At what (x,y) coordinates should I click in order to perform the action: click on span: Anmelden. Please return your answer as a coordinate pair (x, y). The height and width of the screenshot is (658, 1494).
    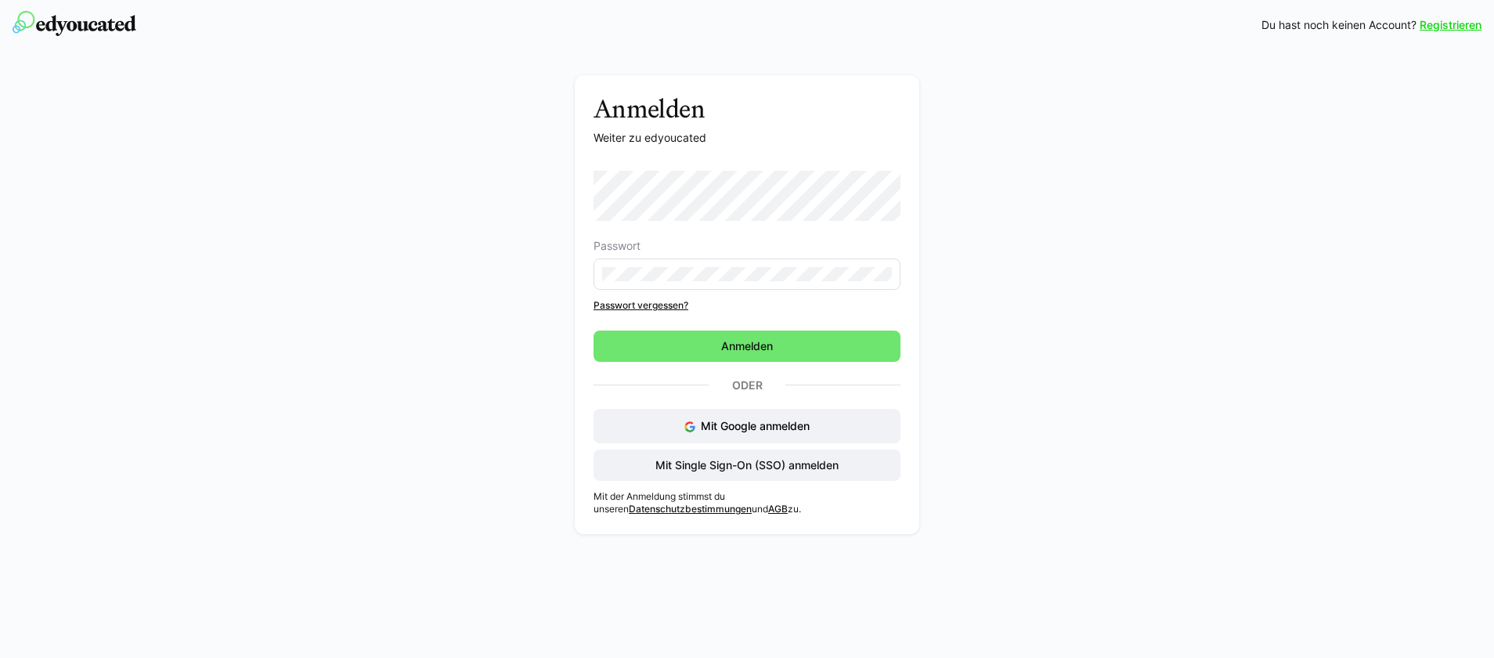
    Looking at the image, I should click on (747, 346).